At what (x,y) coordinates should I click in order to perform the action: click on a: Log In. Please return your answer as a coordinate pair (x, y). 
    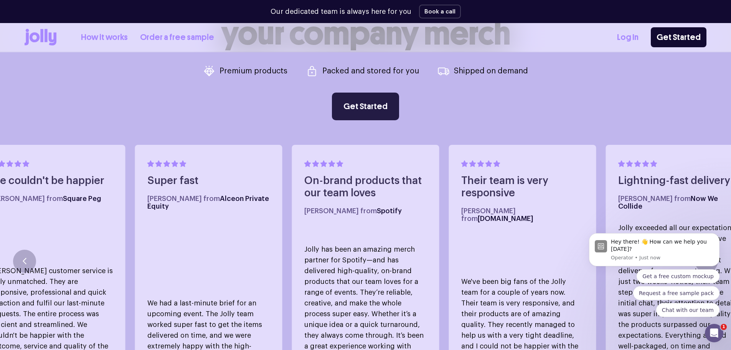
    Looking at the image, I should click on (628, 37).